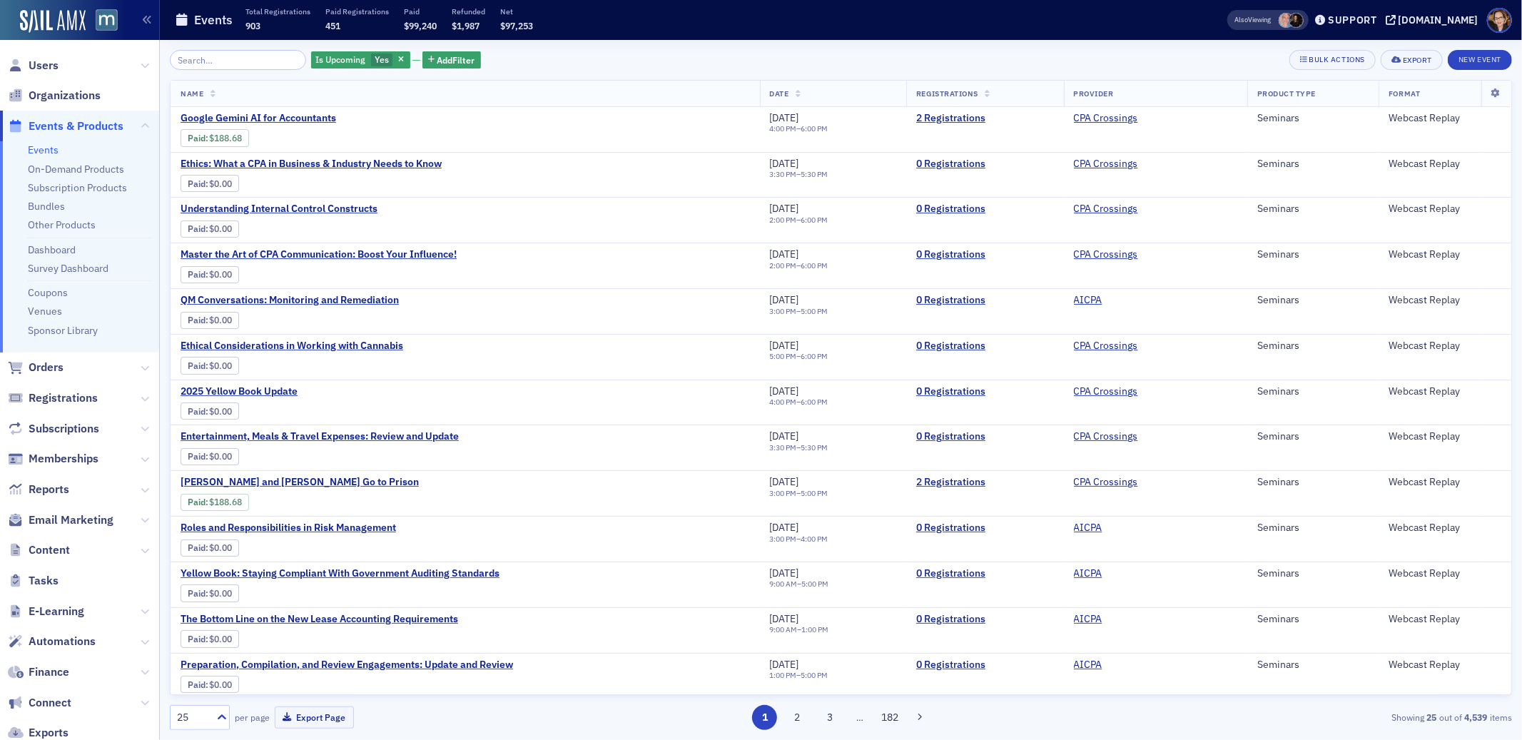 Image resolution: width=1522 pixels, height=740 pixels. What do you see at coordinates (1404, 93) in the screenshot?
I see `span: Format` at bounding box center [1404, 93].